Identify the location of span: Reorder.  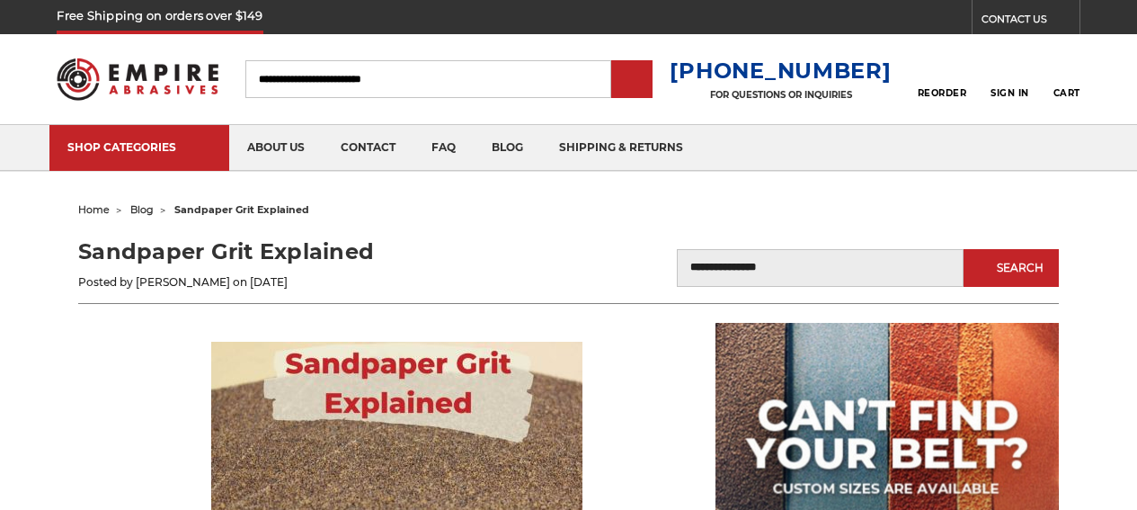
(942, 93).